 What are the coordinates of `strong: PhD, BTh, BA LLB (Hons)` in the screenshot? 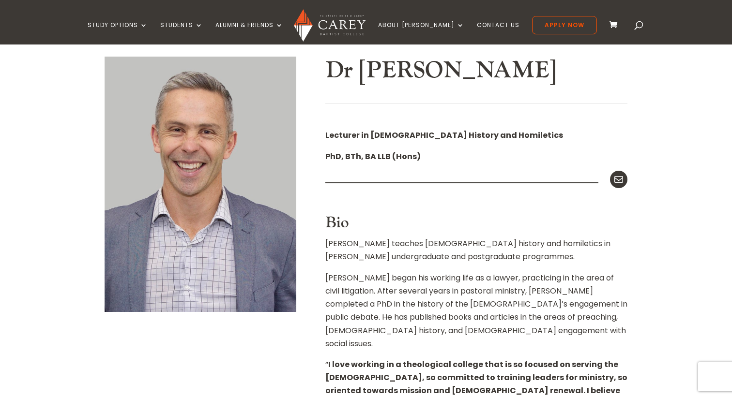 It's located at (373, 156).